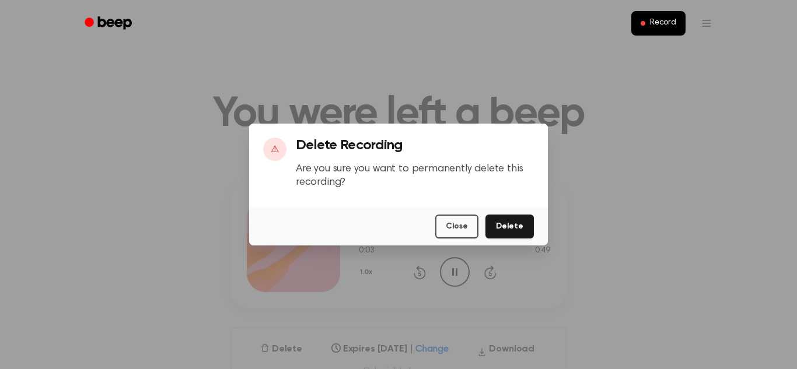 Image resolution: width=797 pixels, height=369 pixels. I want to click on a: Beep, so click(109, 23).